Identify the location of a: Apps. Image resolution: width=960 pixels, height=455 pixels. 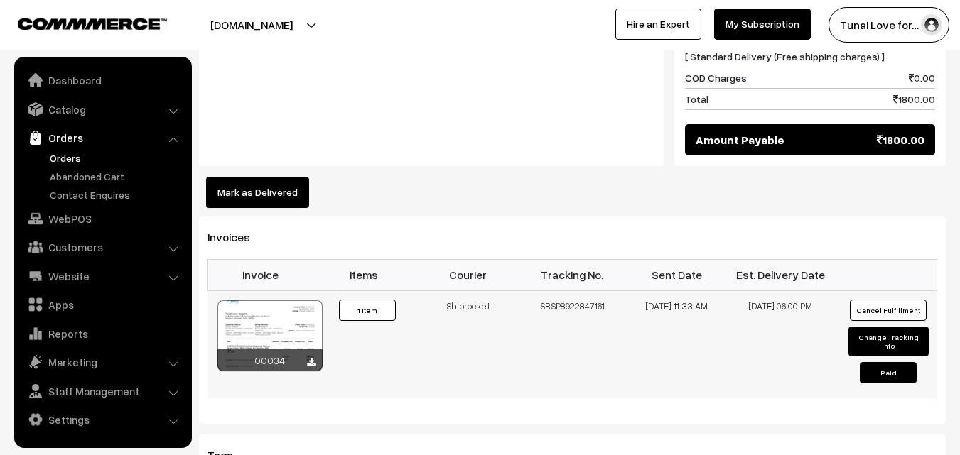
(102, 305).